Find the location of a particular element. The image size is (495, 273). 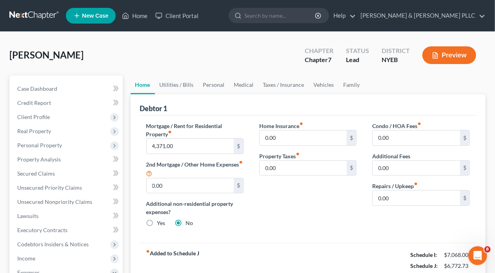

label: Property Taxes is located at coordinates (279, 156).